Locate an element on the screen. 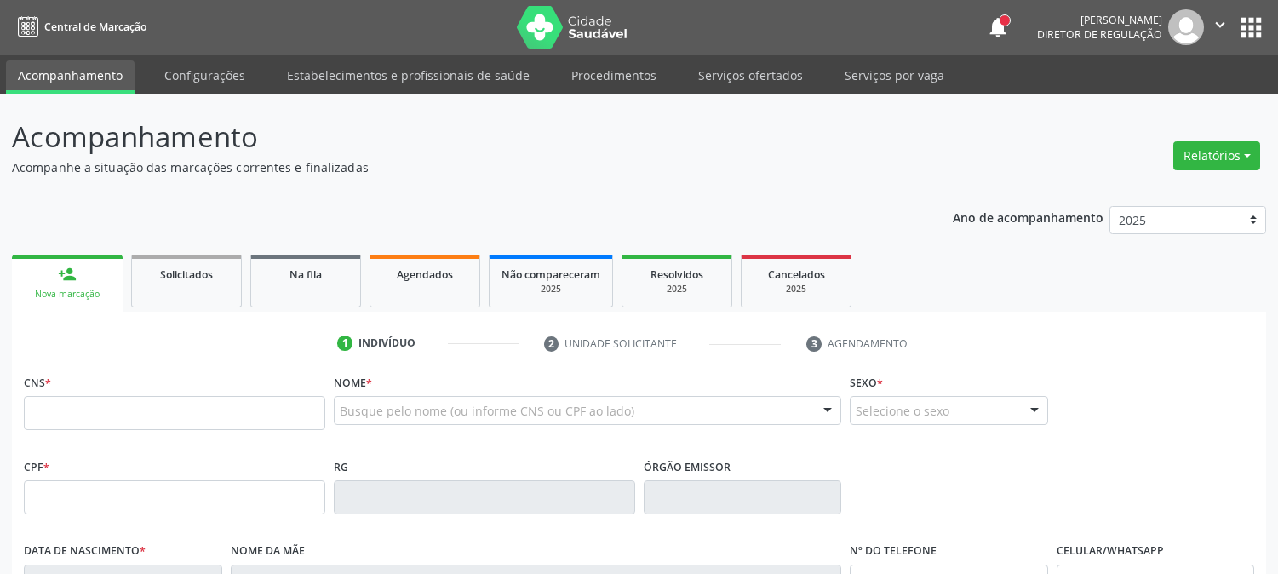 The width and height of the screenshot is (1278, 574). span: Selecione o sexo is located at coordinates (903, 410).